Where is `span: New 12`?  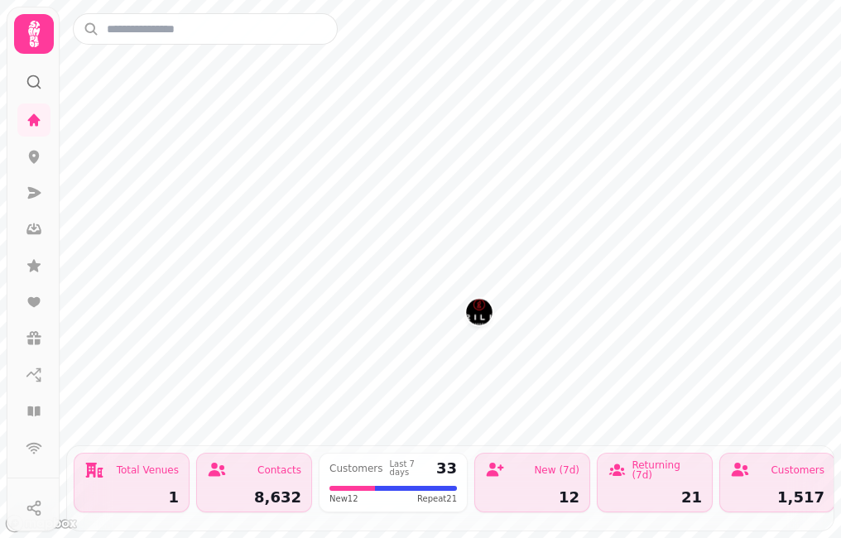 span: New 12 is located at coordinates (343, 498).